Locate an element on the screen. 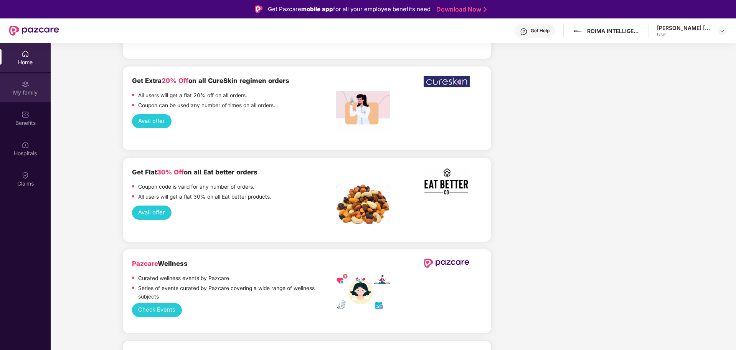  button: Check Events is located at coordinates (157, 310).